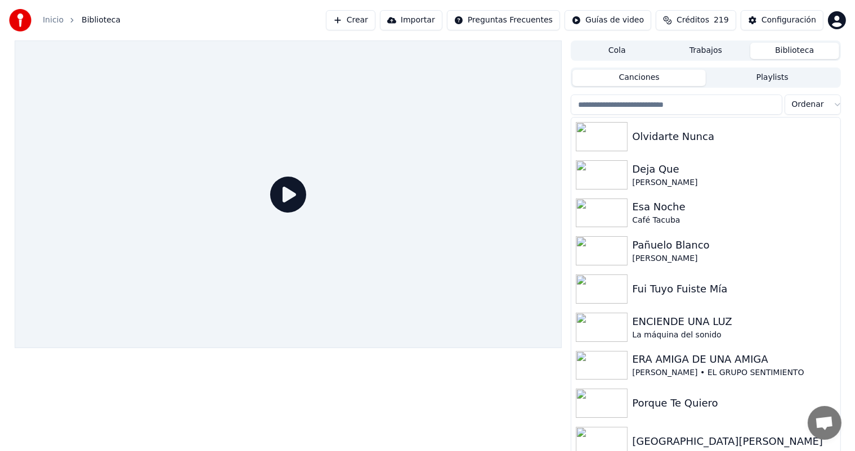  What do you see at coordinates (706, 51) in the screenshot?
I see `button: Trabajos` at bounding box center [706, 51].